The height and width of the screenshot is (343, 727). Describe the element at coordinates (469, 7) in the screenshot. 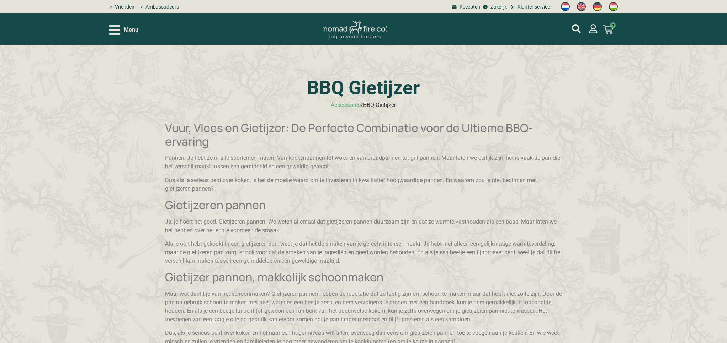

I see `span: Recepten` at that location.